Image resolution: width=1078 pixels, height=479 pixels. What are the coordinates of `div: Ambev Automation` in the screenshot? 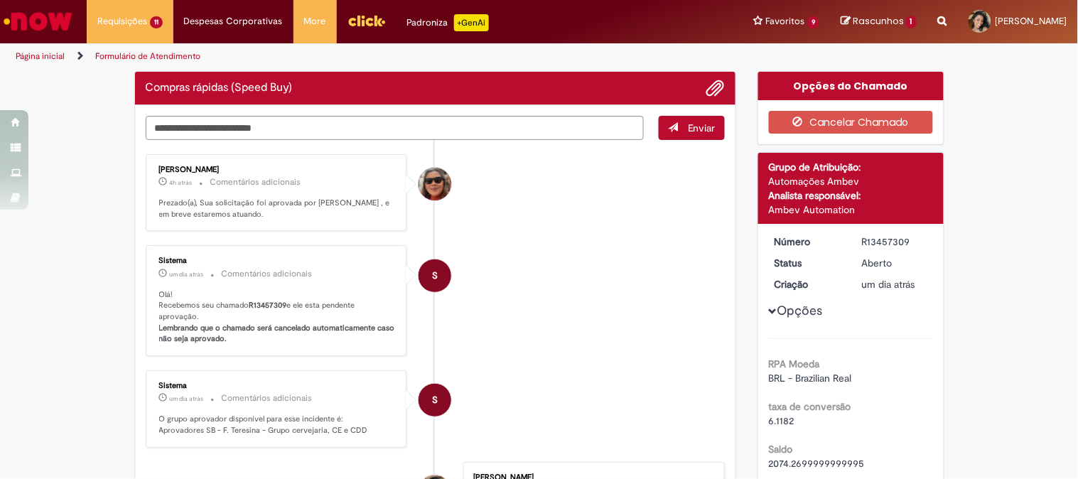 It's located at (851, 210).